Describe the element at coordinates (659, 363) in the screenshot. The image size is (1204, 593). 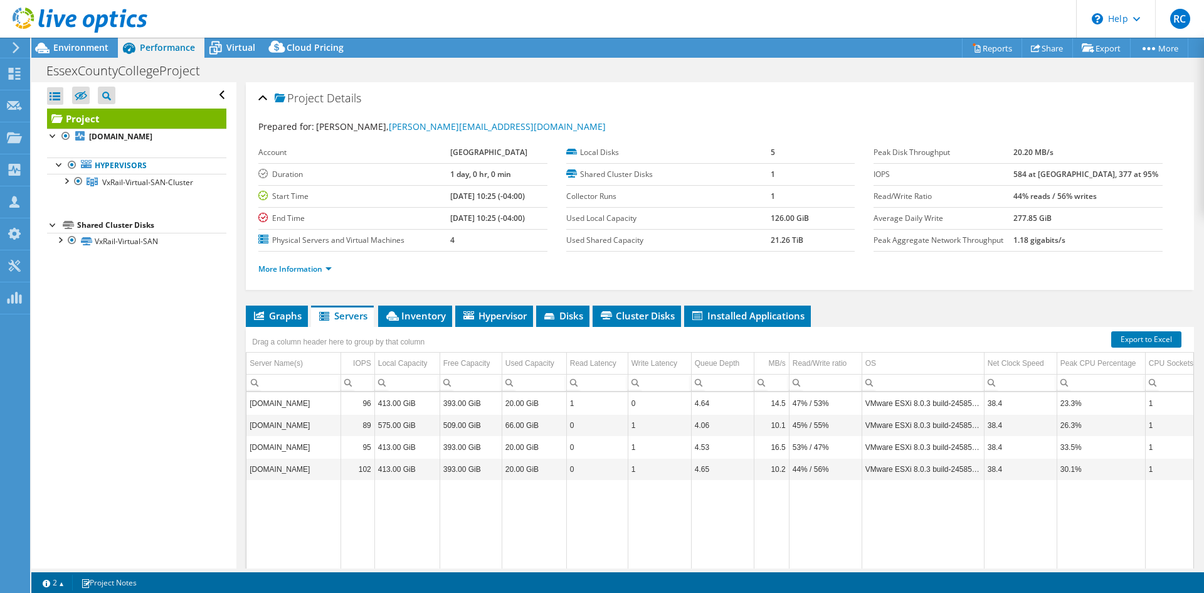
I see `td: Write Latency Column` at that location.